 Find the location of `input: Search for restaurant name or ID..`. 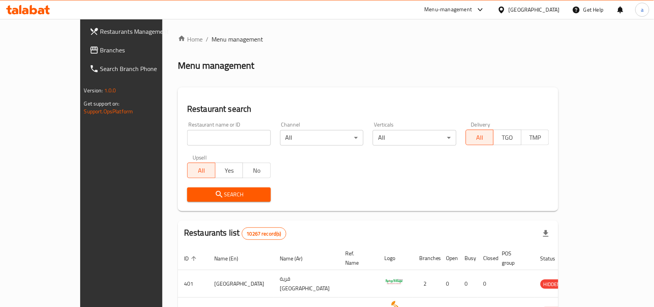

input: Search for restaurant name or ID.. is located at coordinates (229, 138).